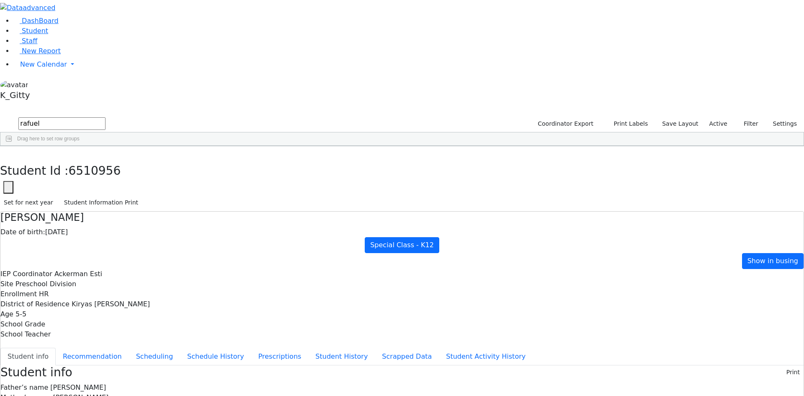 The width and height of the screenshot is (804, 396). I want to click on a: Show in busing, so click(772, 261).